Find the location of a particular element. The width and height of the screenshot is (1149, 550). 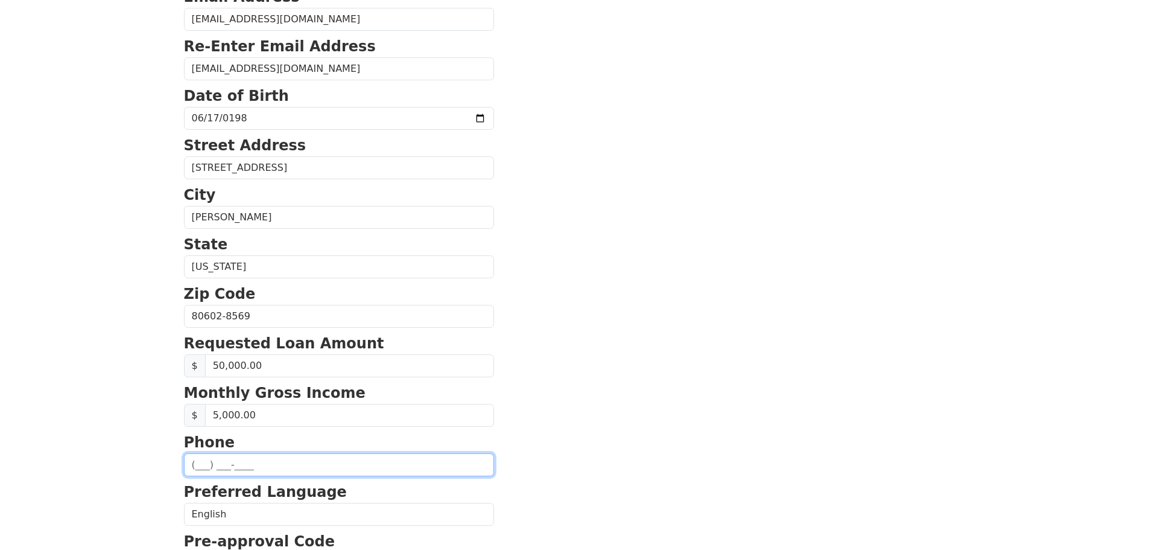

strong: Re-Enter Email Address is located at coordinates (280, 46).